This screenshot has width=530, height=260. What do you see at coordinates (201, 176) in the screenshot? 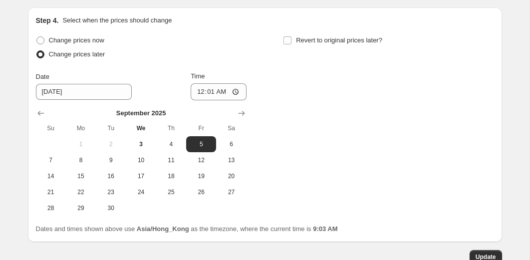
I see `button: Friday September 19 2025` at bounding box center [201, 176].